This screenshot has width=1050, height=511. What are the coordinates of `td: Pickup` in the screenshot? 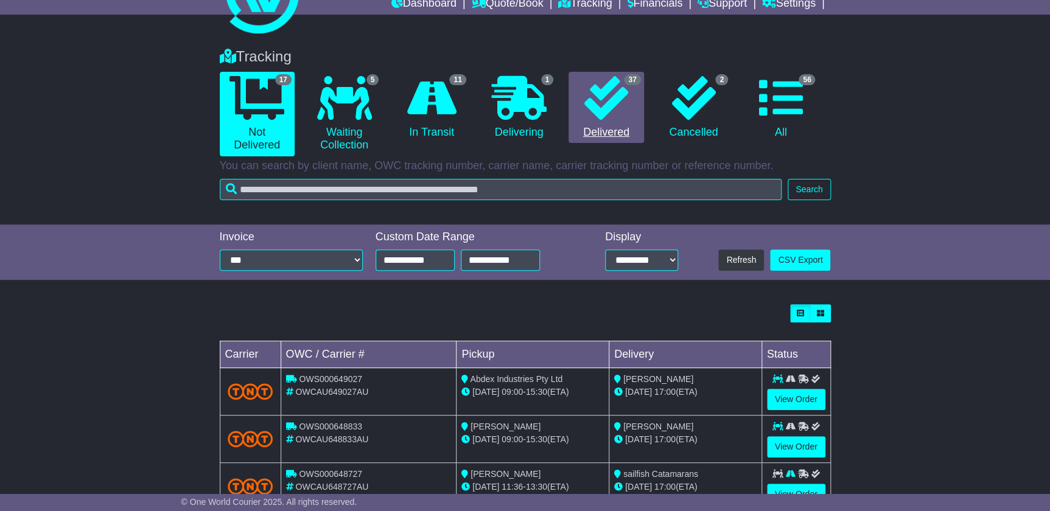 It's located at (533, 355).